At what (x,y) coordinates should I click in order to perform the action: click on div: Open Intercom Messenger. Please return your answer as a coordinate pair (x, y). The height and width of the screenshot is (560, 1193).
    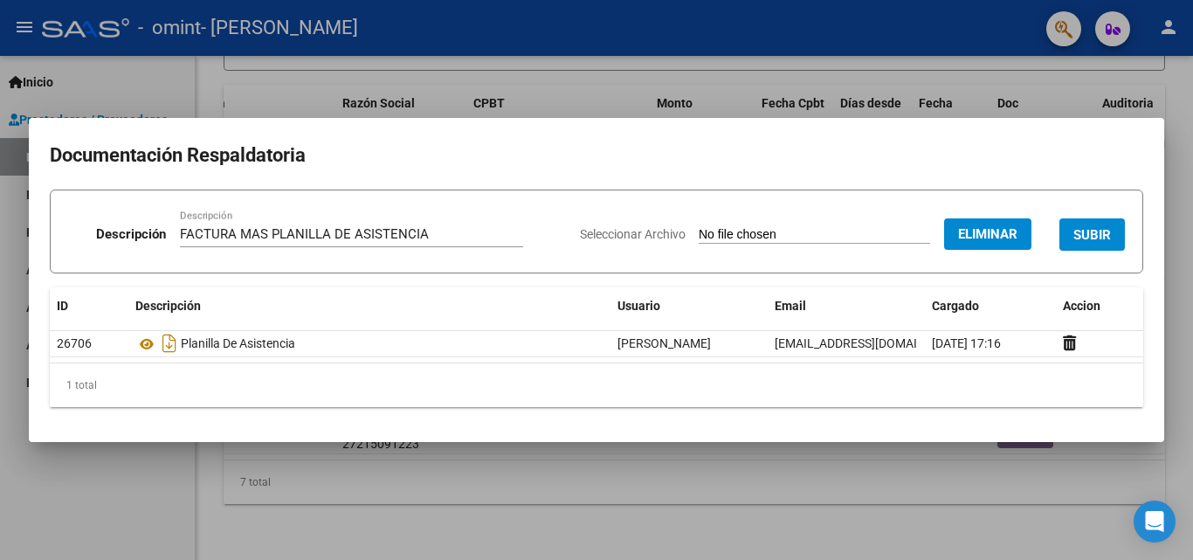
    Looking at the image, I should click on (1154, 521).